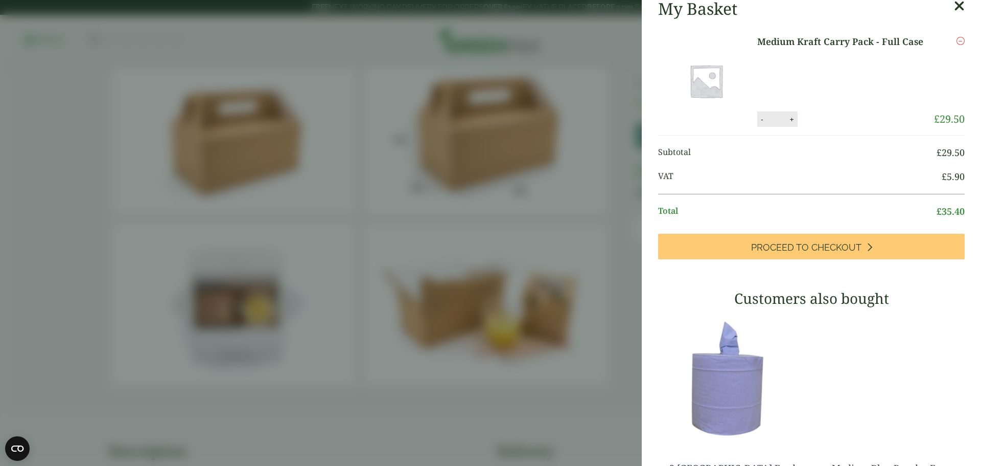 The width and height of the screenshot is (981, 466). I want to click on bdi: 5.90, so click(953, 176).